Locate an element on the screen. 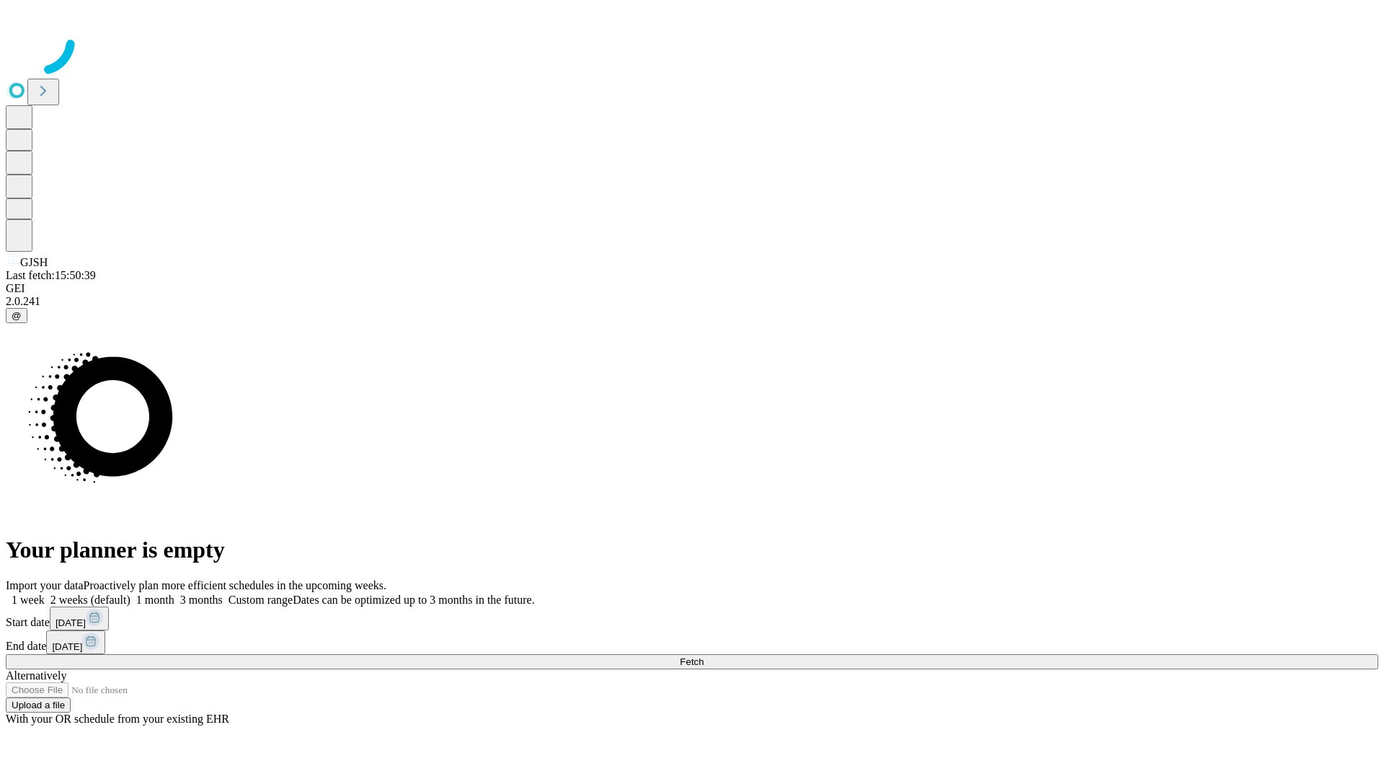 The height and width of the screenshot is (779, 1384). div: Start date is located at coordinates (692, 618).